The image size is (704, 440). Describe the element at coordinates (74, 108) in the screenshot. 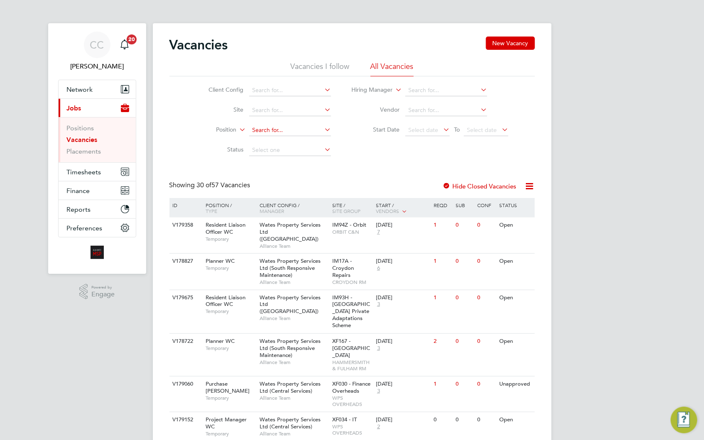

I see `span: Jobs` at that location.